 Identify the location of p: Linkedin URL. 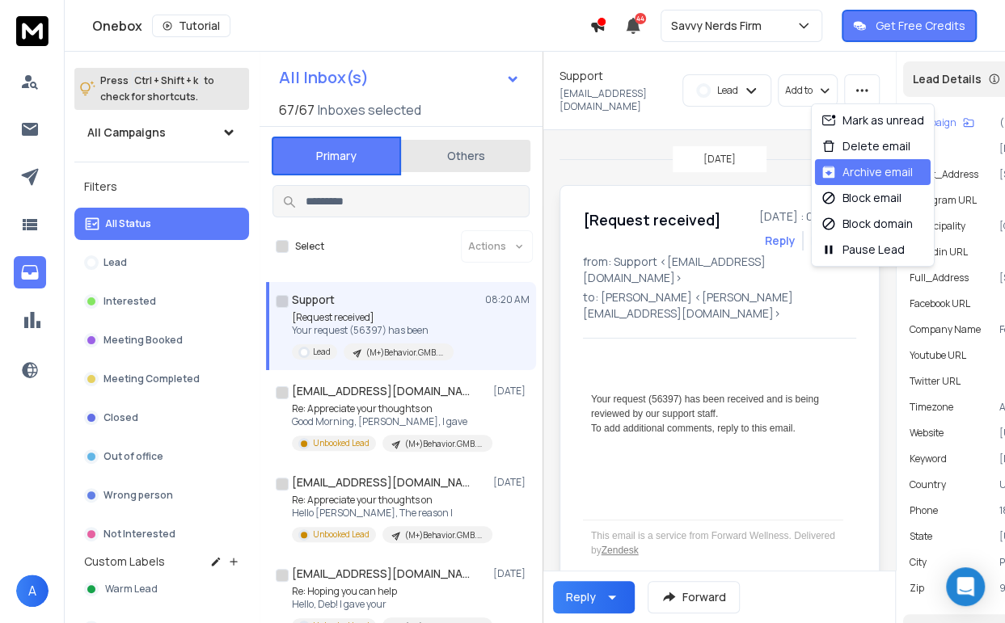
(939, 252).